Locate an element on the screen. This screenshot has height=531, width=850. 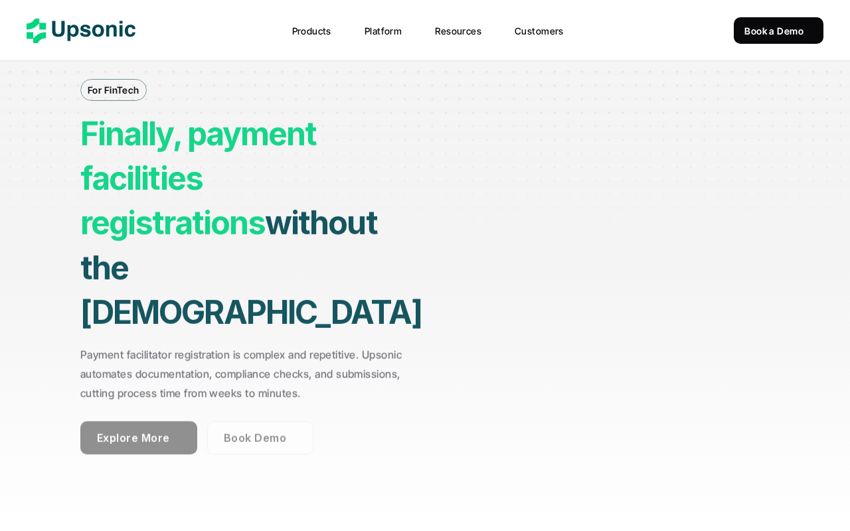
a: Products is located at coordinates (319, 31).